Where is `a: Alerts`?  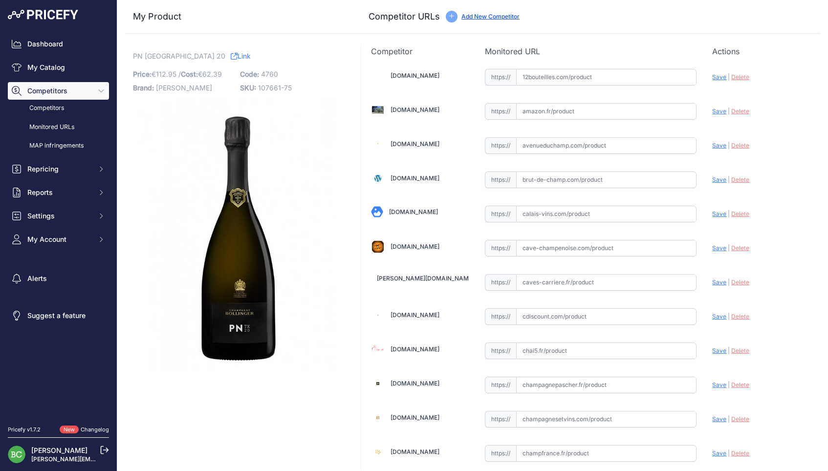 a: Alerts is located at coordinates (58, 279).